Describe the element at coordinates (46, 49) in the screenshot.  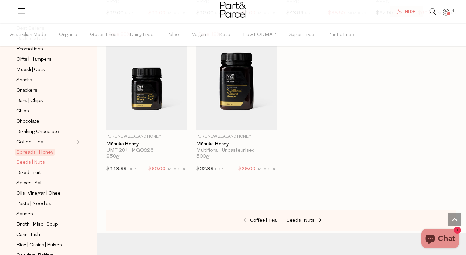
I see `a: Promotions` at that location.